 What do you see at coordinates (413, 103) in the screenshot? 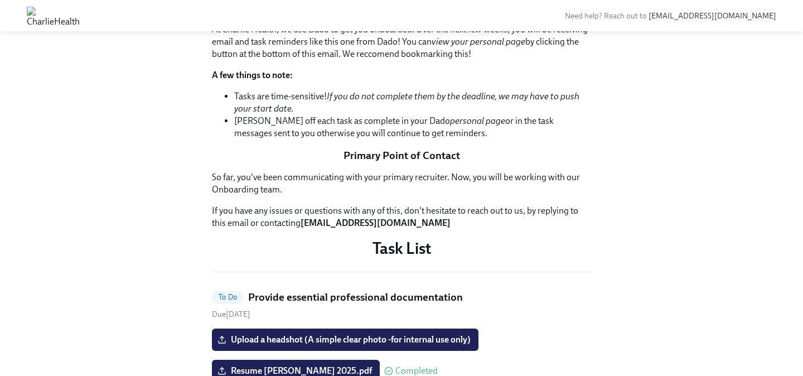
I see `li: Tasks are time-sensitive!` at bounding box center [413, 103].